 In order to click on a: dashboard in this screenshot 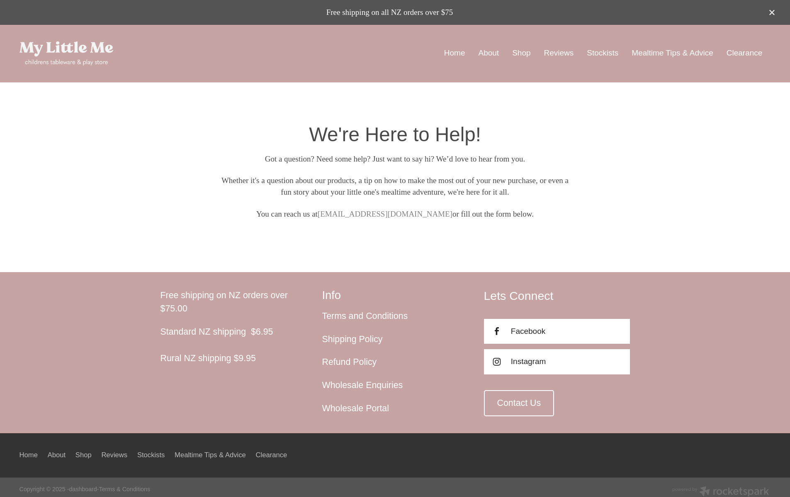, I will do `click(82, 490)`.